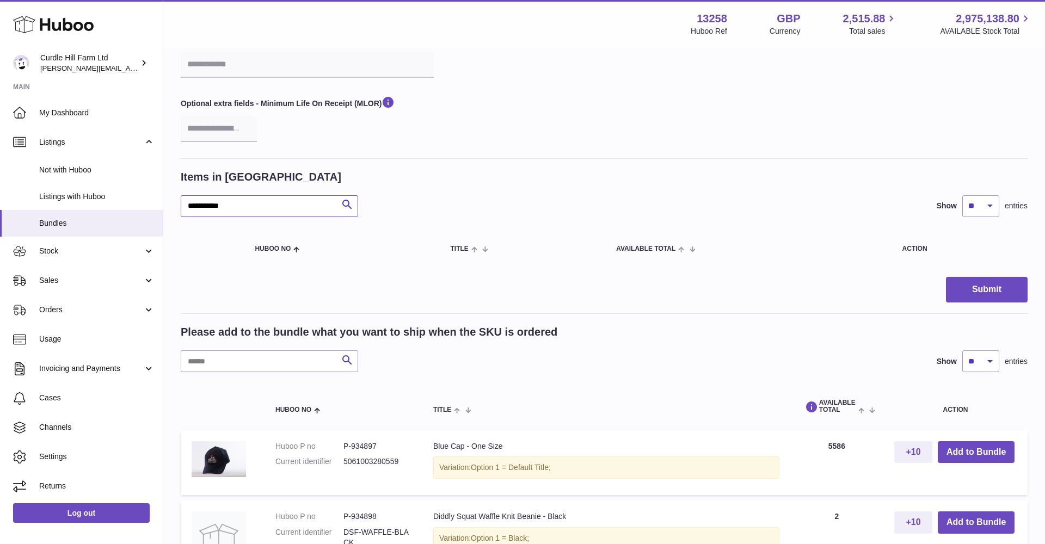  What do you see at coordinates (987, 19) in the screenshot?
I see `span: 2,975,138.80` at bounding box center [987, 19].